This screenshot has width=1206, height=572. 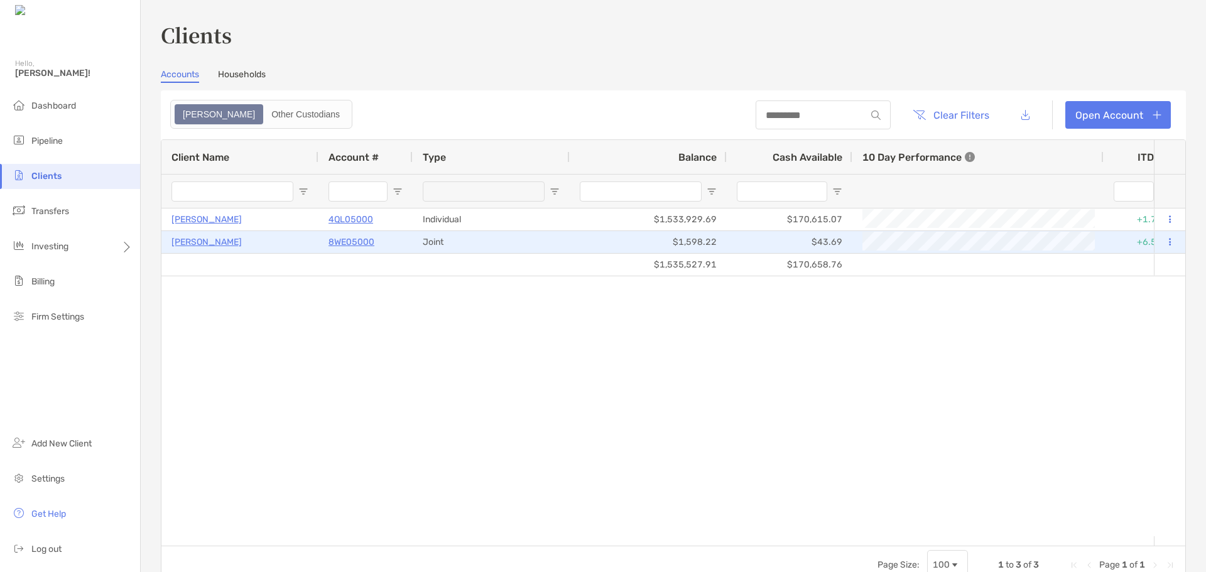 What do you see at coordinates (1110, 565) in the screenshot?
I see `span: Page` at bounding box center [1110, 565].